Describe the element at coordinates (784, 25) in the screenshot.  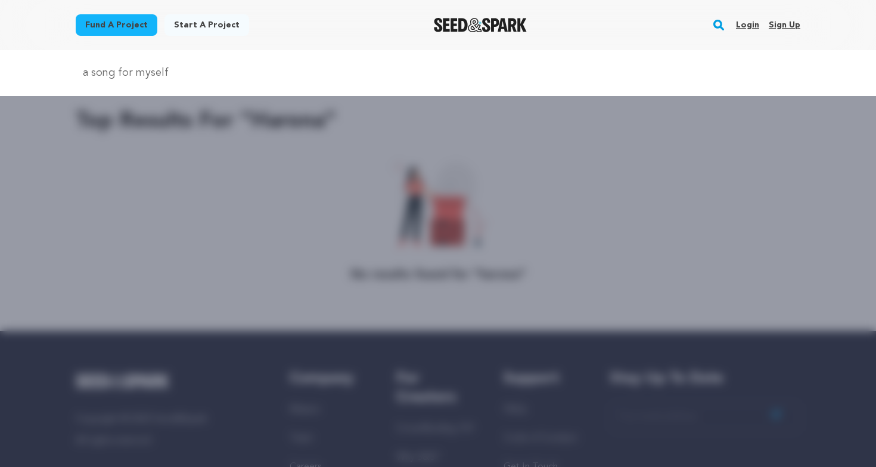
I see `a: Sign up` at that location.